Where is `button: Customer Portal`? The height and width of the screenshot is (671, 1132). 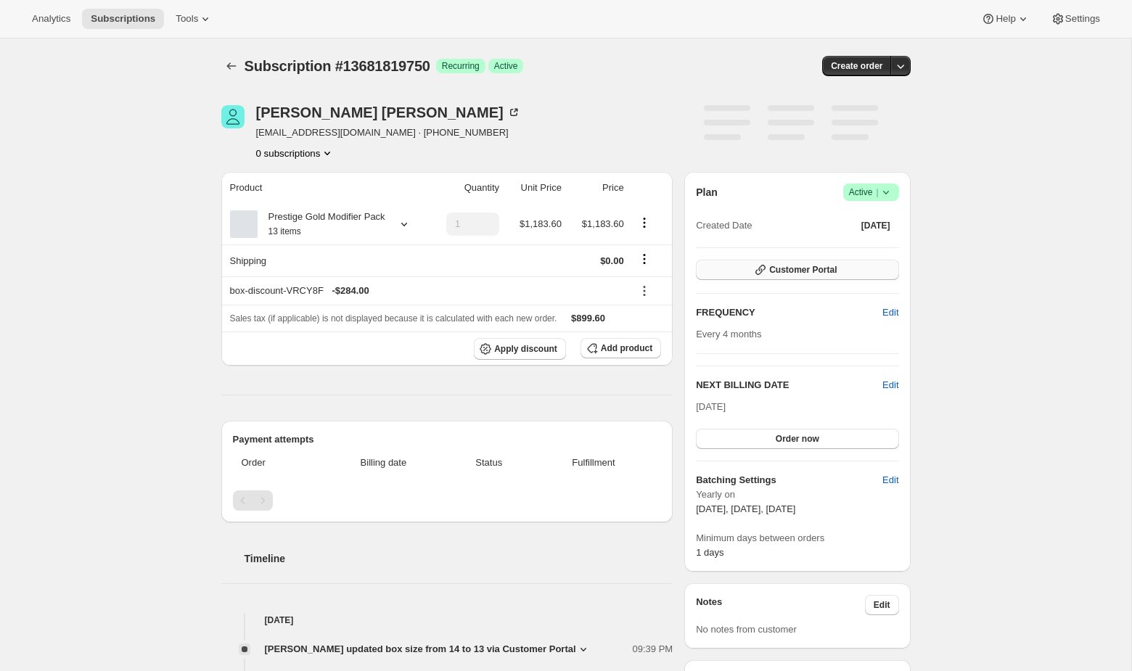
button: Customer Portal is located at coordinates (797, 270).